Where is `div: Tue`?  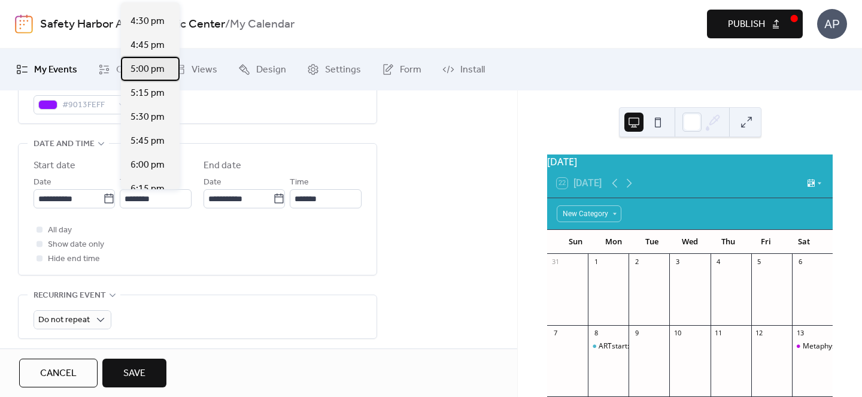 div: Tue is located at coordinates (652, 242).